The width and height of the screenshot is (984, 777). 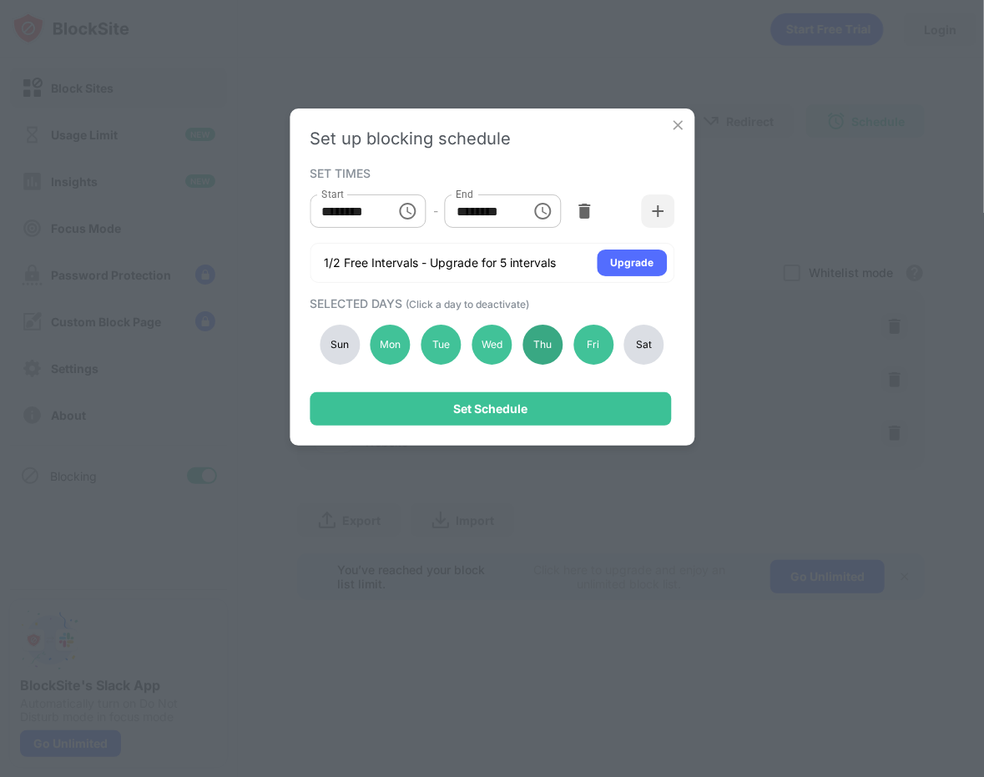 I want to click on div: Wed, so click(x=492, y=345).